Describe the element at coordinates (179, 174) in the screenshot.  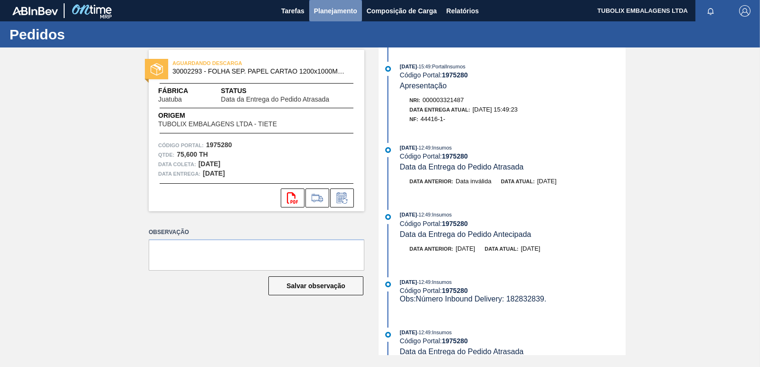
I see `span: Data entrega:` at that location.